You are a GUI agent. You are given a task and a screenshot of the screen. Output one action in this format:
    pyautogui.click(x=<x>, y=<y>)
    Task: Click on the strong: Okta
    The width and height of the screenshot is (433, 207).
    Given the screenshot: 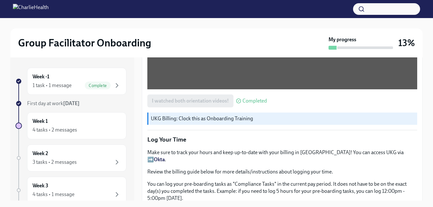 What is the action you would take?
    pyautogui.click(x=159, y=159)
    